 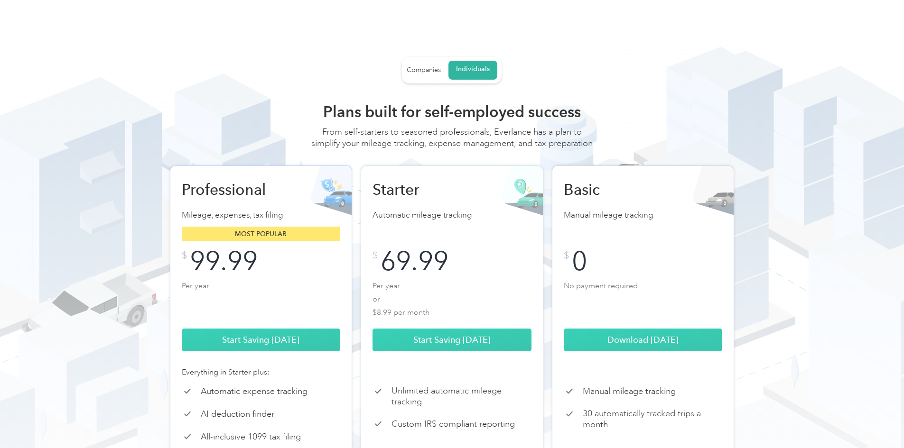 What do you see at coordinates (614, 190) in the screenshot?
I see `h2: Basic` at bounding box center [614, 190].